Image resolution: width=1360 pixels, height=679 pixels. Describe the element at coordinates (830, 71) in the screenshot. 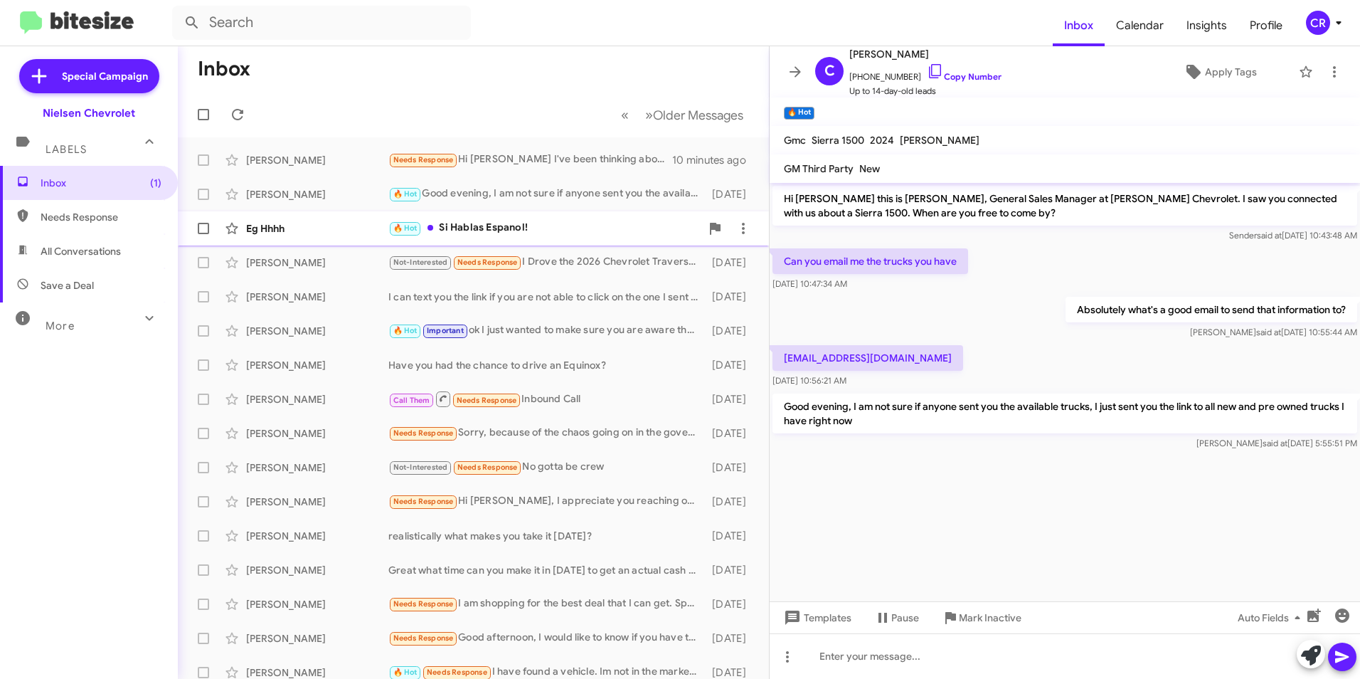

I see `span: C` at that location.